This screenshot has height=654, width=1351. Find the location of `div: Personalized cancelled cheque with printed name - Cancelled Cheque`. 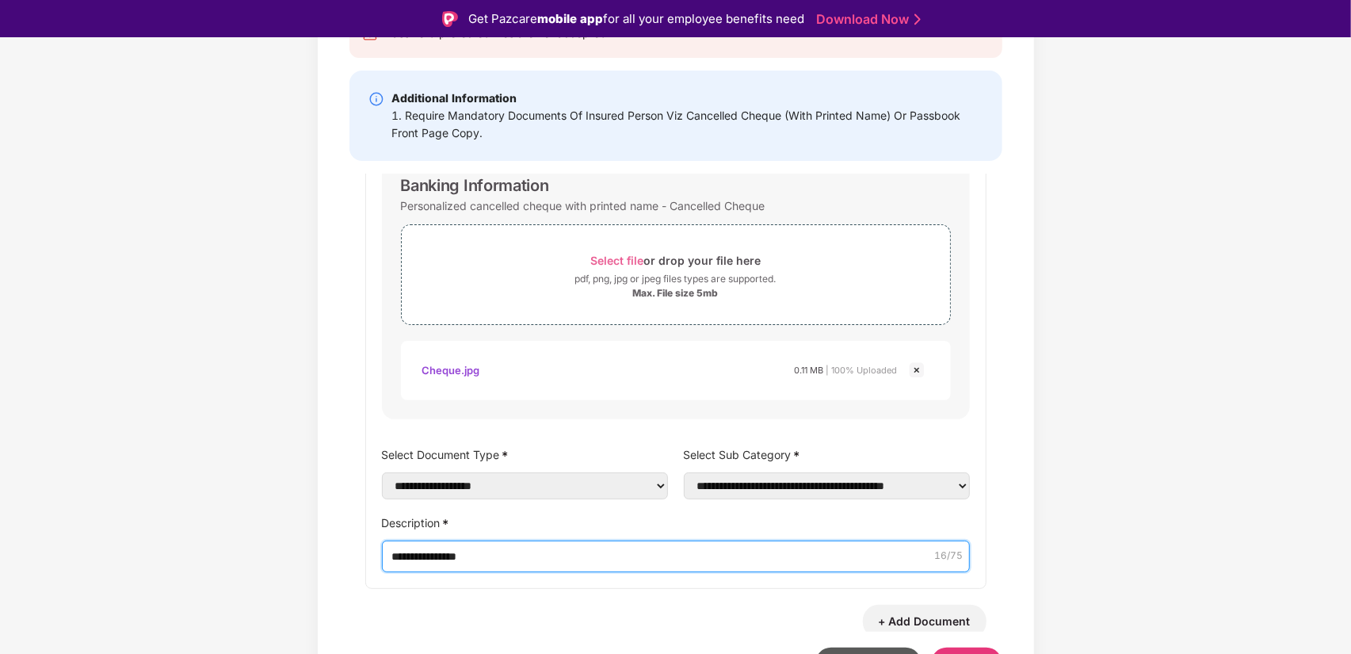

div: Personalized cancelled cheque with printed name - Cancelled Cheque is located at coordinates (583, 205).